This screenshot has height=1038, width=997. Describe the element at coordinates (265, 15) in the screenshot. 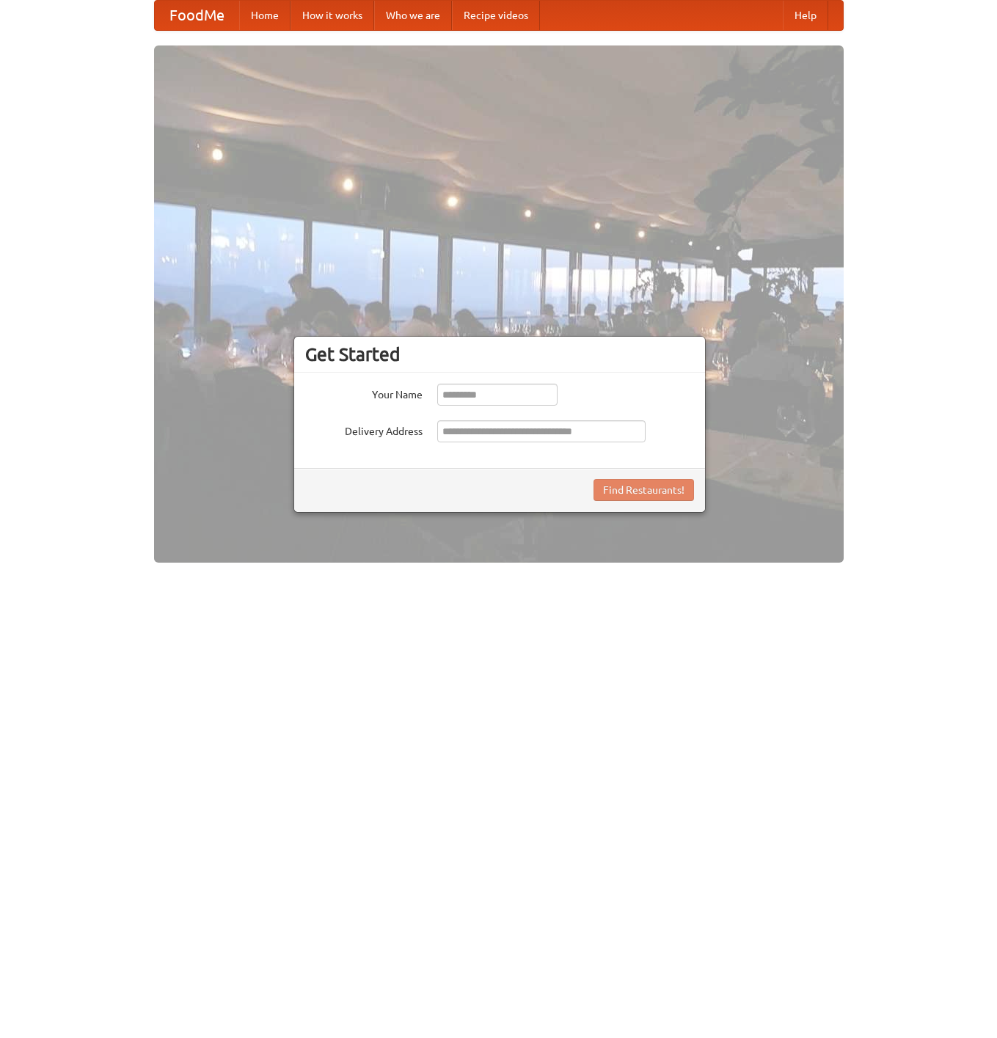

I see `a: Home` at that location.